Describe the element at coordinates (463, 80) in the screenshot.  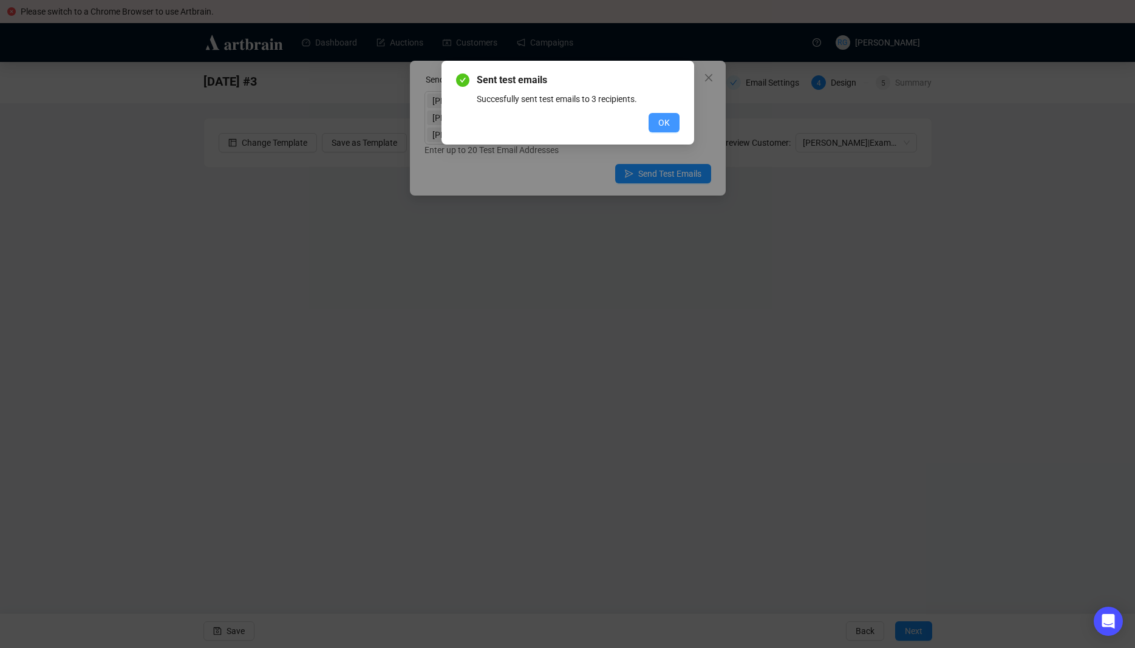
I see `span: check-circle` at that location.